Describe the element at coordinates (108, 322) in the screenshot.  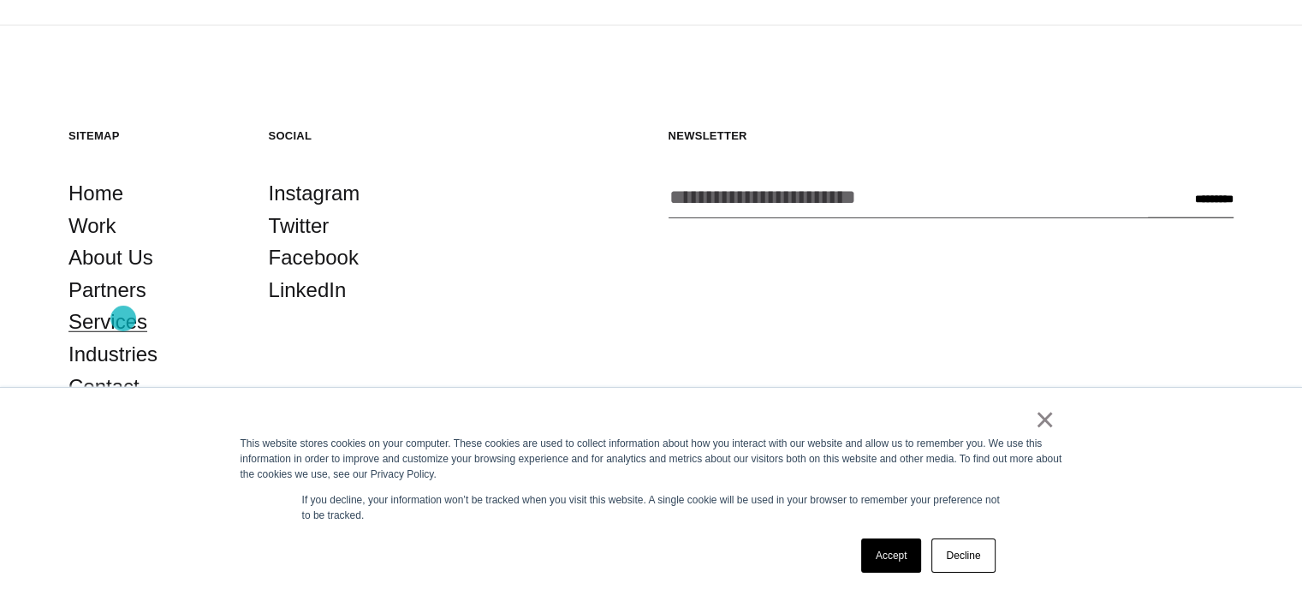
I see `a: Services` at that location.